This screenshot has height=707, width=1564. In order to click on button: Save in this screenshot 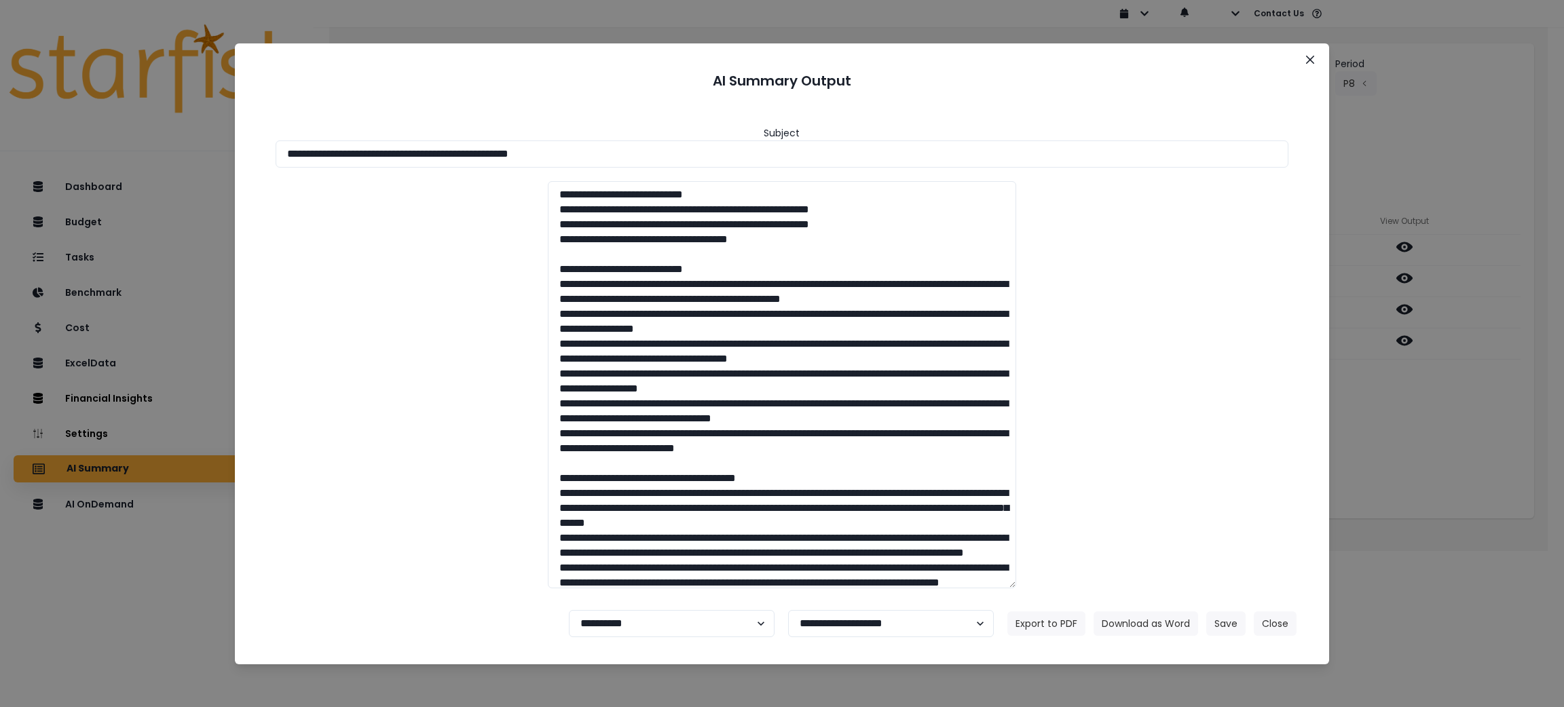, I will do `click(1226, 624)`.